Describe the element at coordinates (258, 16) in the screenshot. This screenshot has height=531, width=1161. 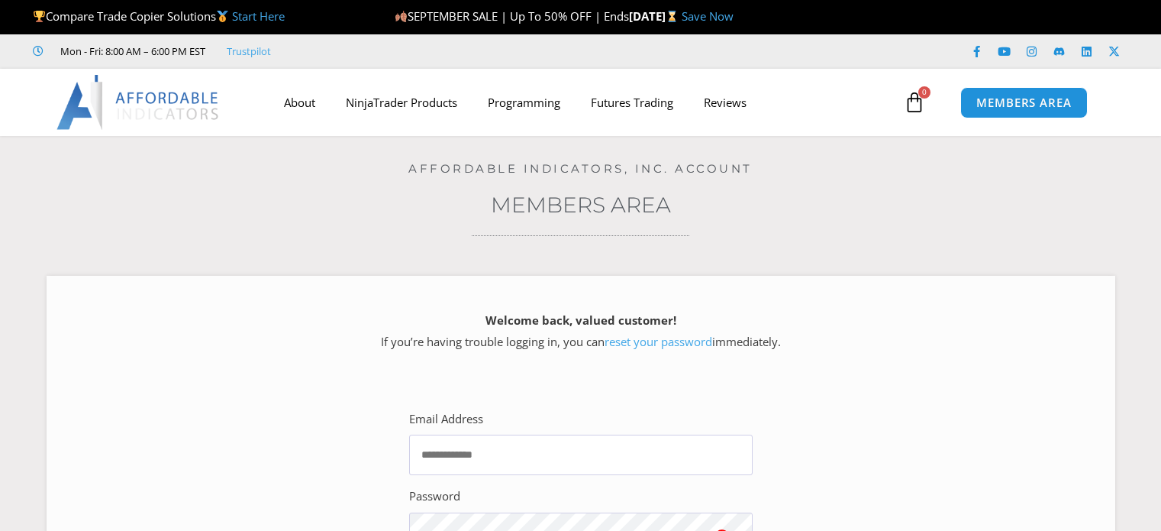
I see `a: Start Here` at that location.